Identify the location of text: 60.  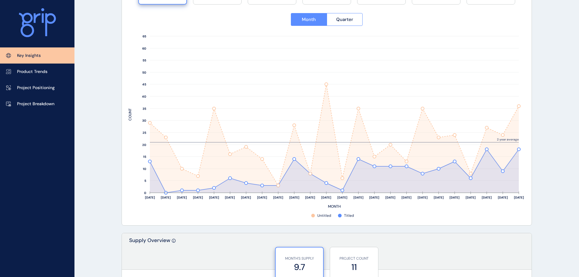
(144, 48).